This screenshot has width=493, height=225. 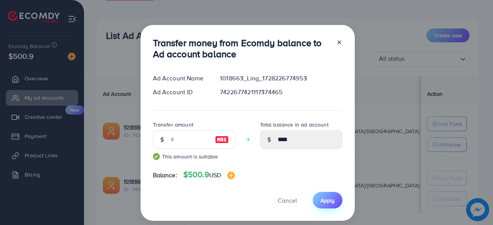 What do you see at coordinates (281, 92) in the screenshot?
I see `div: 7422677421117374465` at bounding box center [281, 92].